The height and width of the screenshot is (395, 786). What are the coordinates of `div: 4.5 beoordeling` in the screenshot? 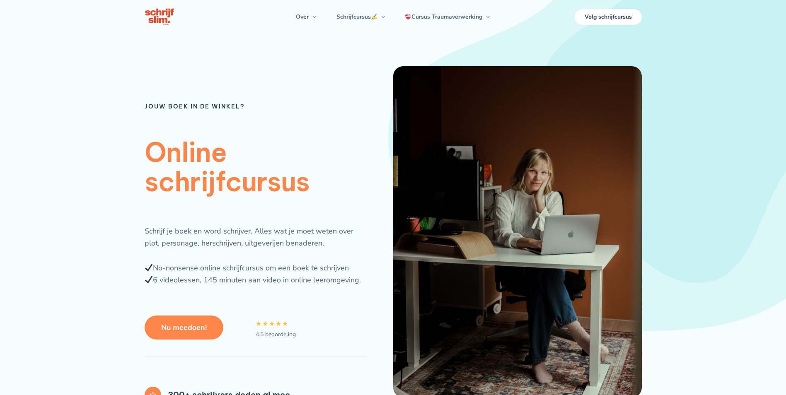 It's located at (276, 335).